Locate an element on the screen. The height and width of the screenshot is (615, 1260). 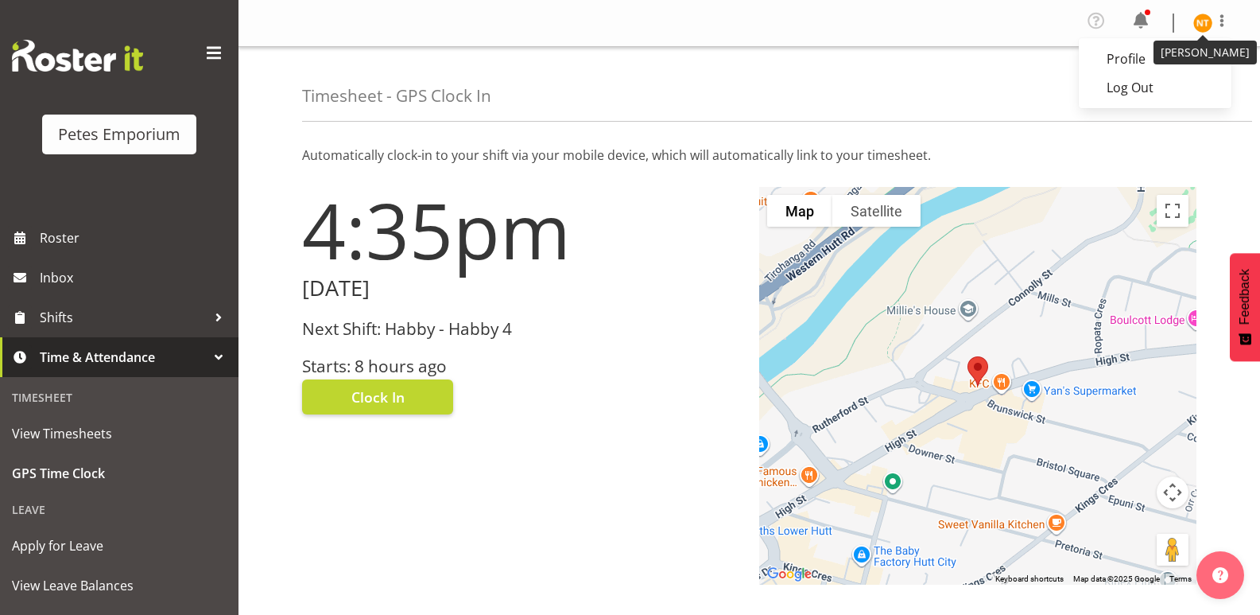
button: Keyboard shortcuts is located at coordinates (1030, 579).